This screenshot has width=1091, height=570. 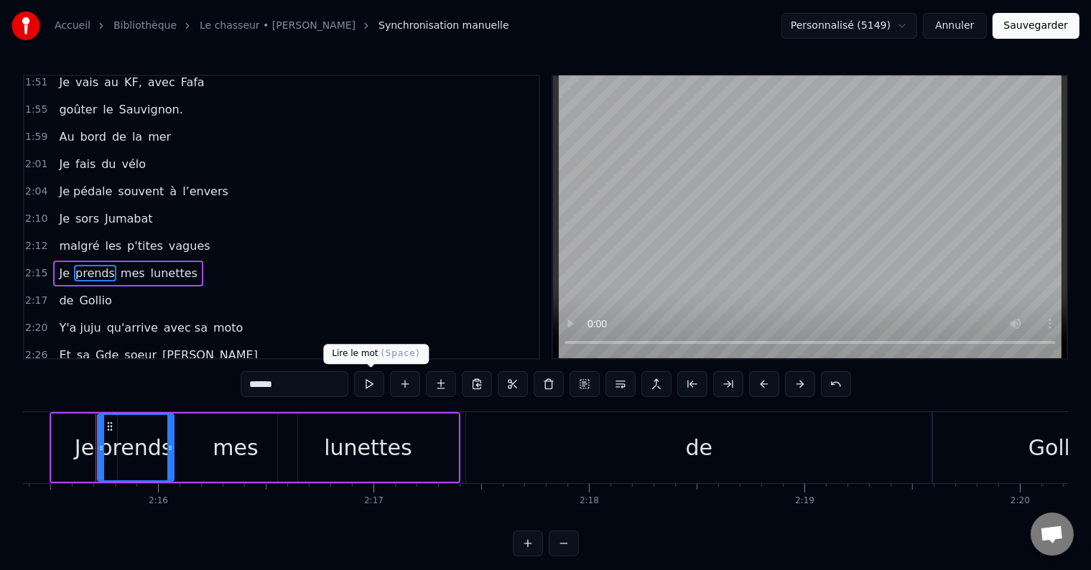 What do you see at coordinates (78, 109) in the screenshot?
I see `span: goûter` at bounding box center [78, 109].